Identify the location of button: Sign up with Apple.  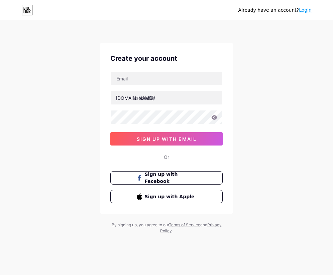
(166, 197).